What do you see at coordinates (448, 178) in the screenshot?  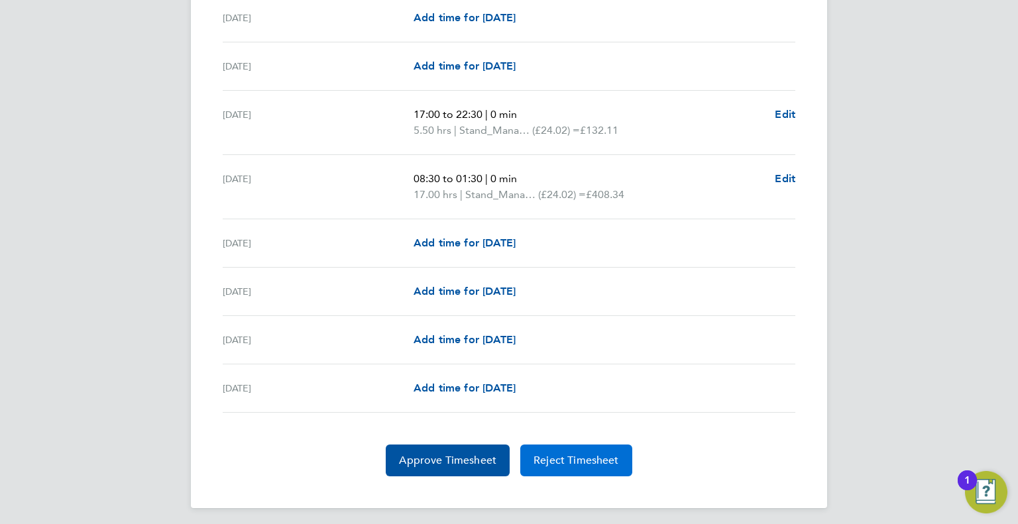 I see `span: 08:30 to 01:30` at bounding box center [448, 178].